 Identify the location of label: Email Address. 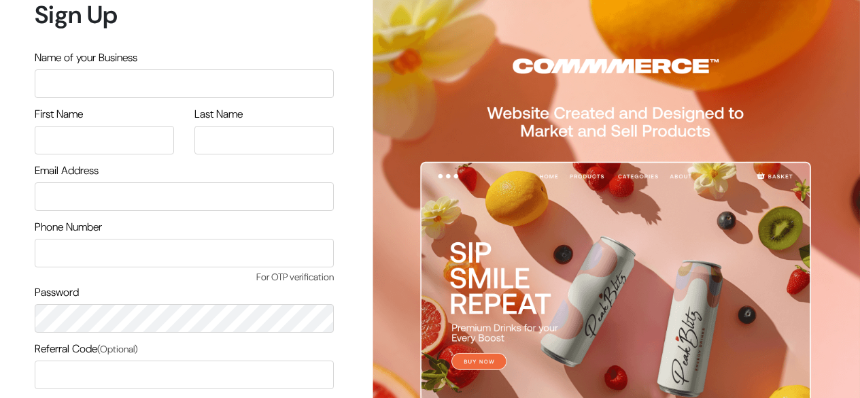
(67, 171).